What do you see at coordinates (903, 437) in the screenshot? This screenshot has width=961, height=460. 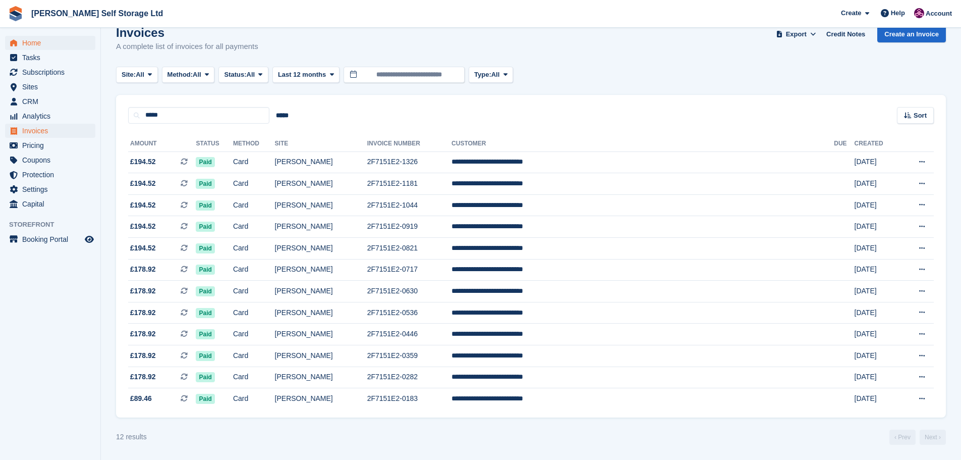 I see `a: Previous` at bounding box center [903, 437].